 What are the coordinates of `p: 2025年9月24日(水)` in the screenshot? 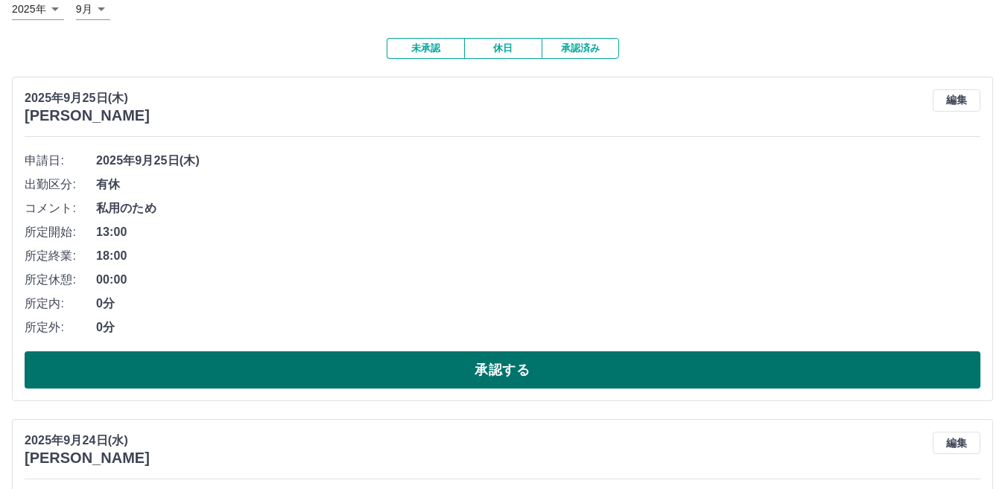 It's located at (87, 441).